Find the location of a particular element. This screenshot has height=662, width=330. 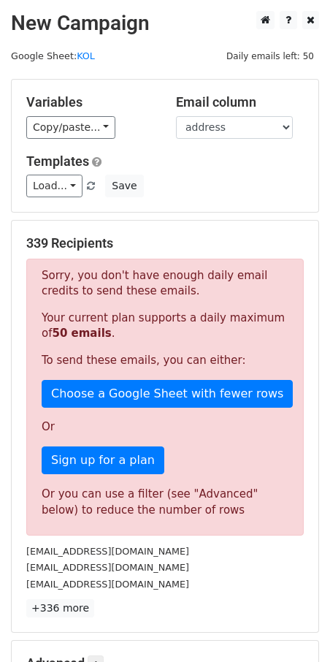

a: KOL is located at coordinates (85, 56).